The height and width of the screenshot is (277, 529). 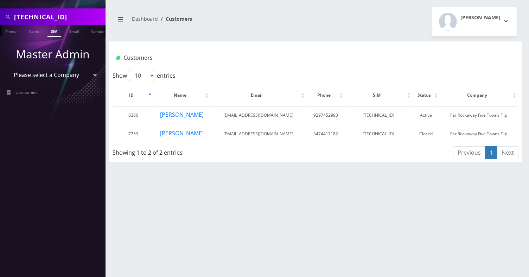 I want to click on th: ID: activate to sort column descending, so click(x=133, y=95).